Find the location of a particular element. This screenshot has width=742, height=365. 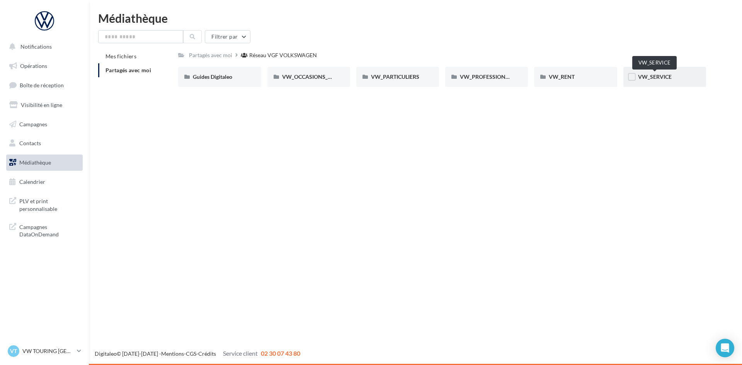

div: Partagés avec moi is located at coordinates (211, 55).